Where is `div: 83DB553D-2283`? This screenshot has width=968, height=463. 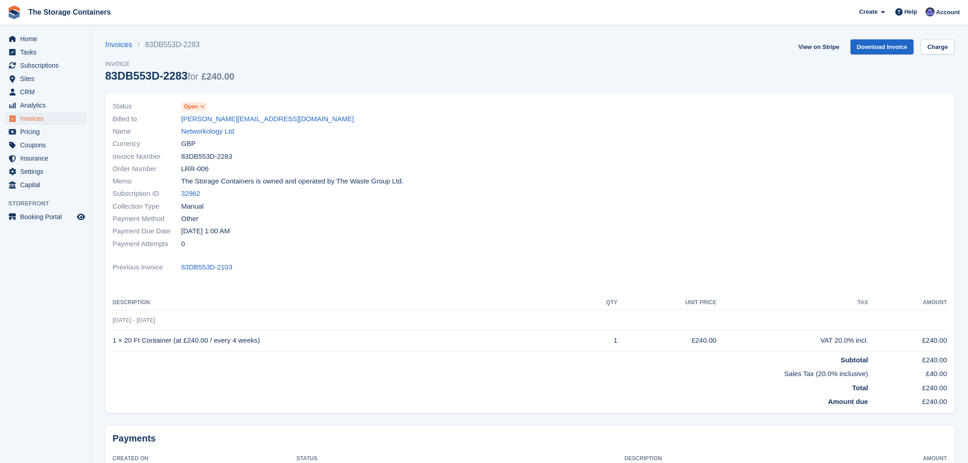 div: 83DB553D-2283 is located at coordinates (170, 76).